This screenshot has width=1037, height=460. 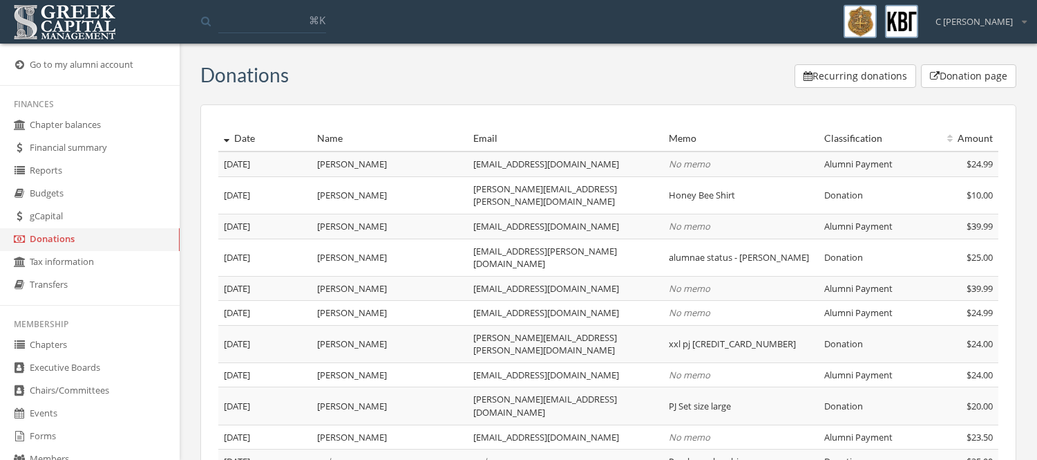 What do you see at coordinates (980, 257) in the screenshot?
I see `span: $25.00` at bounding box center [980, 257].